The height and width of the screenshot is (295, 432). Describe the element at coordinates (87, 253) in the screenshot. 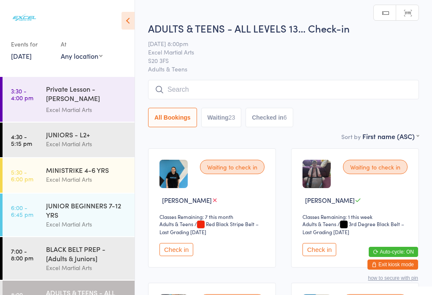

I see `div: BLACK BELT PREP - [Adults & Juniors]` at that location.